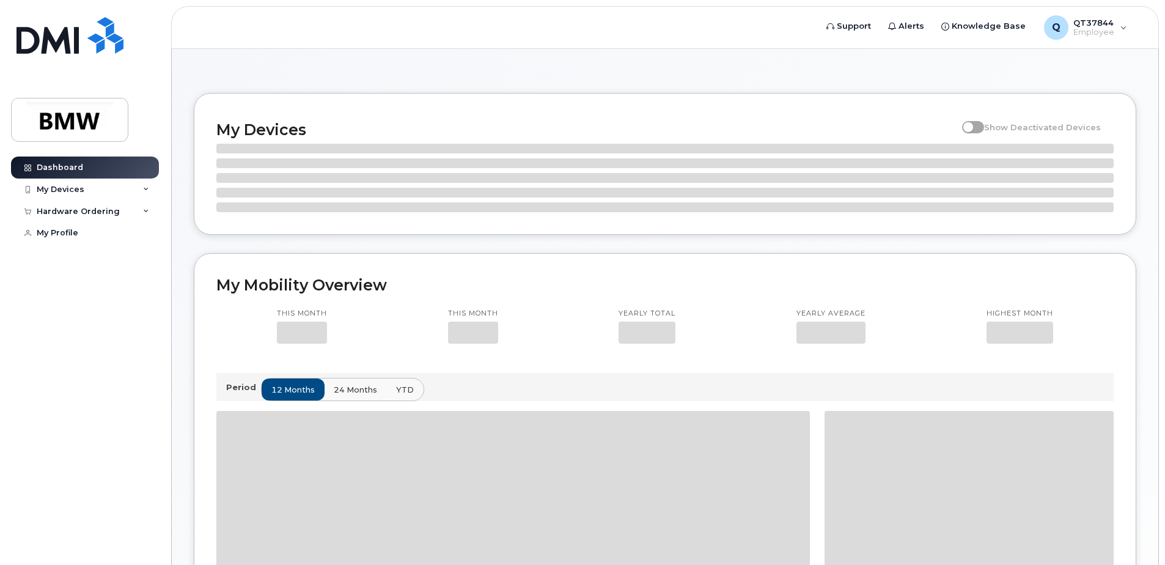  What do you see at coordinates (830, 313) in the screenshot?
I see `p: Yearly average` at bounding box center [830, 313].